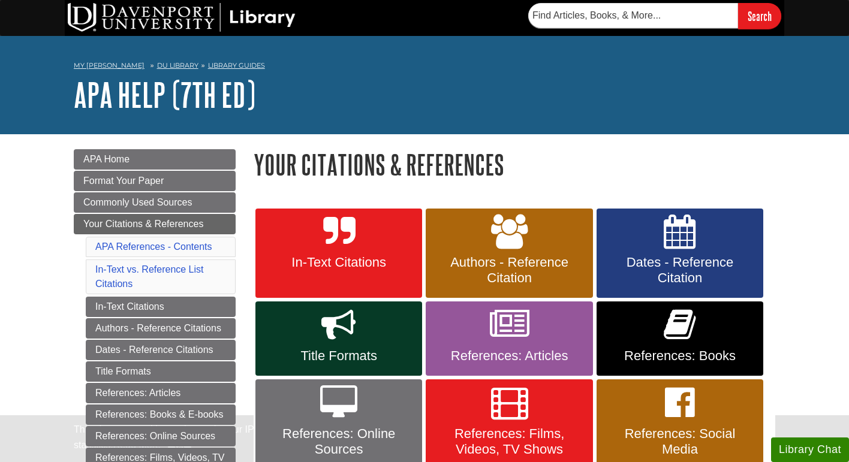 This screenshot has width=849, height=462. Describe the element at coordinates (153, 246) in the screenshot. I see `a: APA References - Contents` at that location.